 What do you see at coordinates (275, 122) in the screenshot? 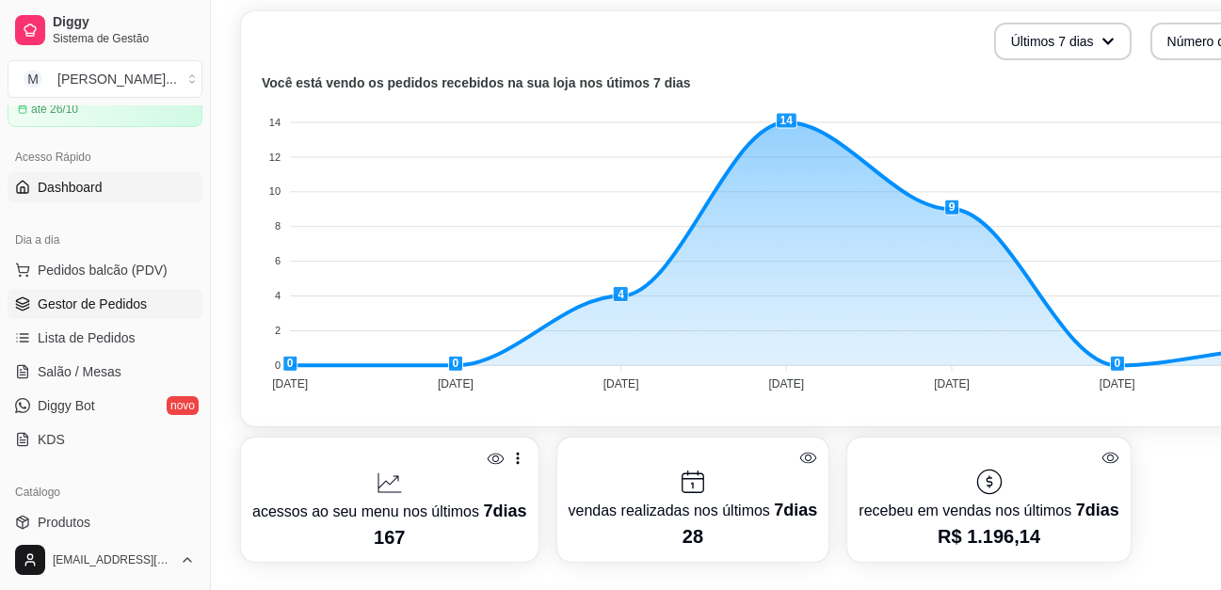
I see `tspan: 14` at bounding box center [275, 122].